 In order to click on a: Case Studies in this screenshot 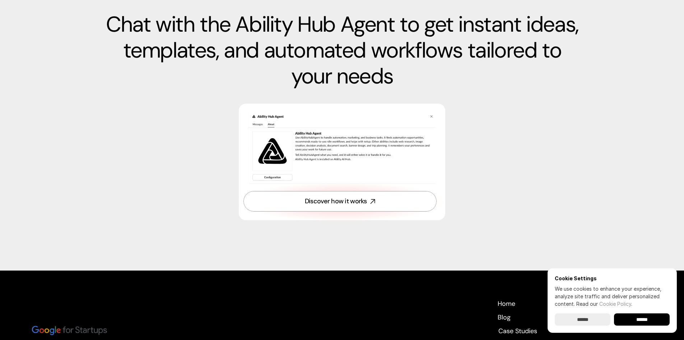, I will do `click(518, 330)`.